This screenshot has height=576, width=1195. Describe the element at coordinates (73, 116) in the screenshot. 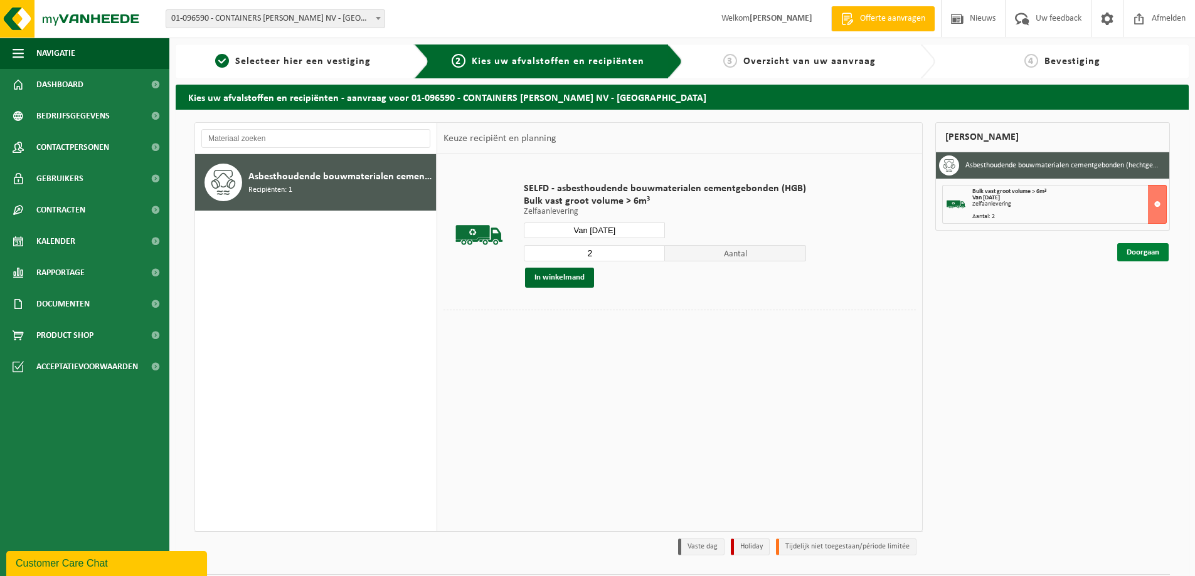

I see `span: Bedrijfsgegevens` at that location.